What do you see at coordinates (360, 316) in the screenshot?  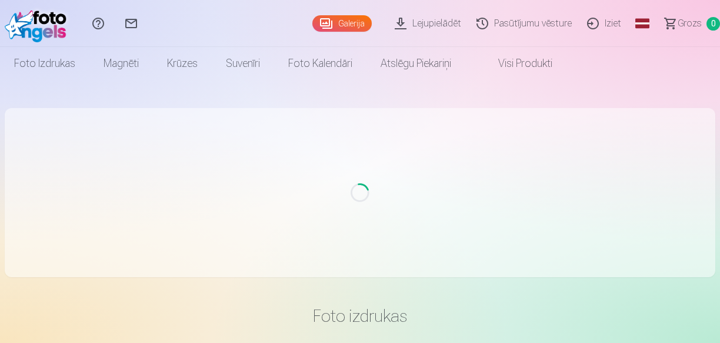 I see `h3: Foto izdrukas` at bounding box center [360, 316].